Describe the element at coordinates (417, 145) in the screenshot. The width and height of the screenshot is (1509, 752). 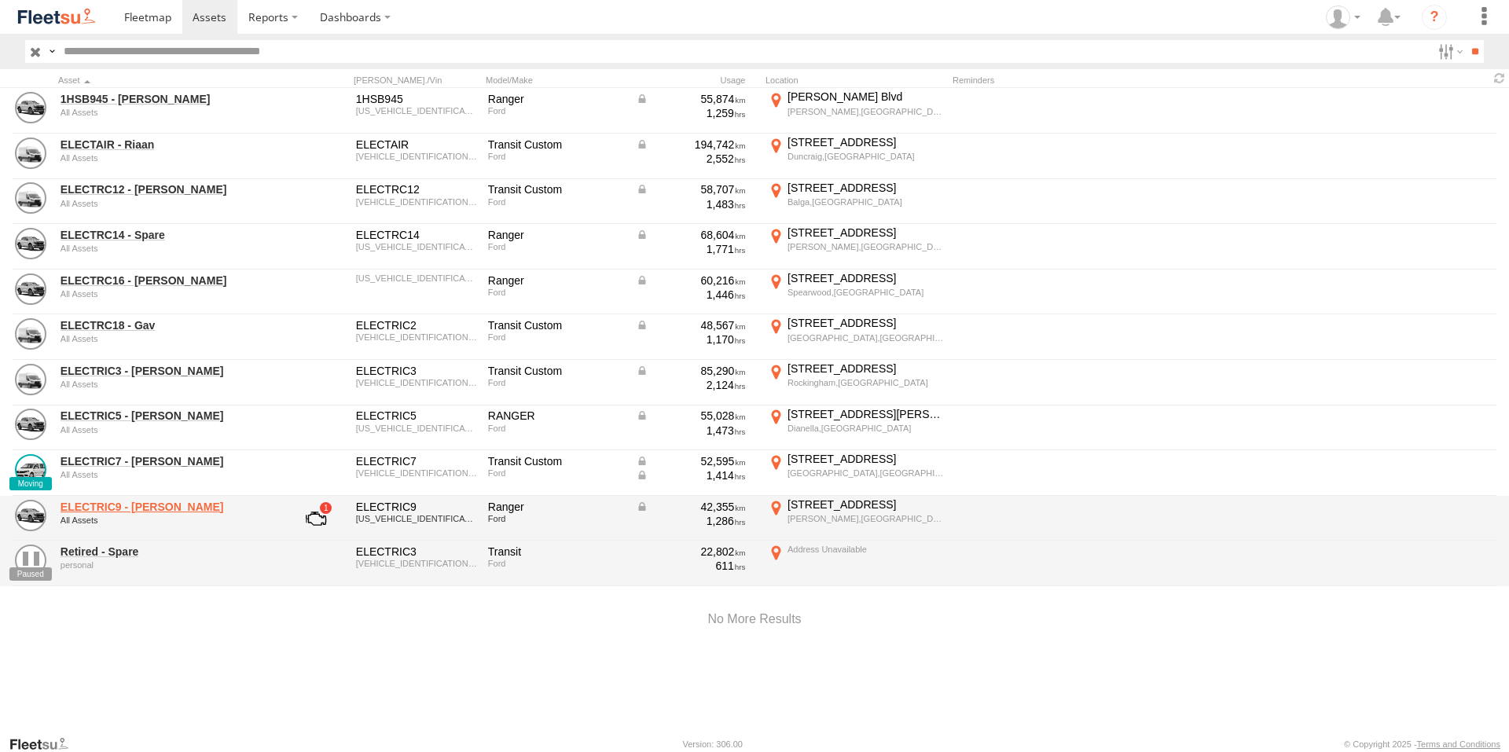
I see `div: ELECTAIR` at that location.